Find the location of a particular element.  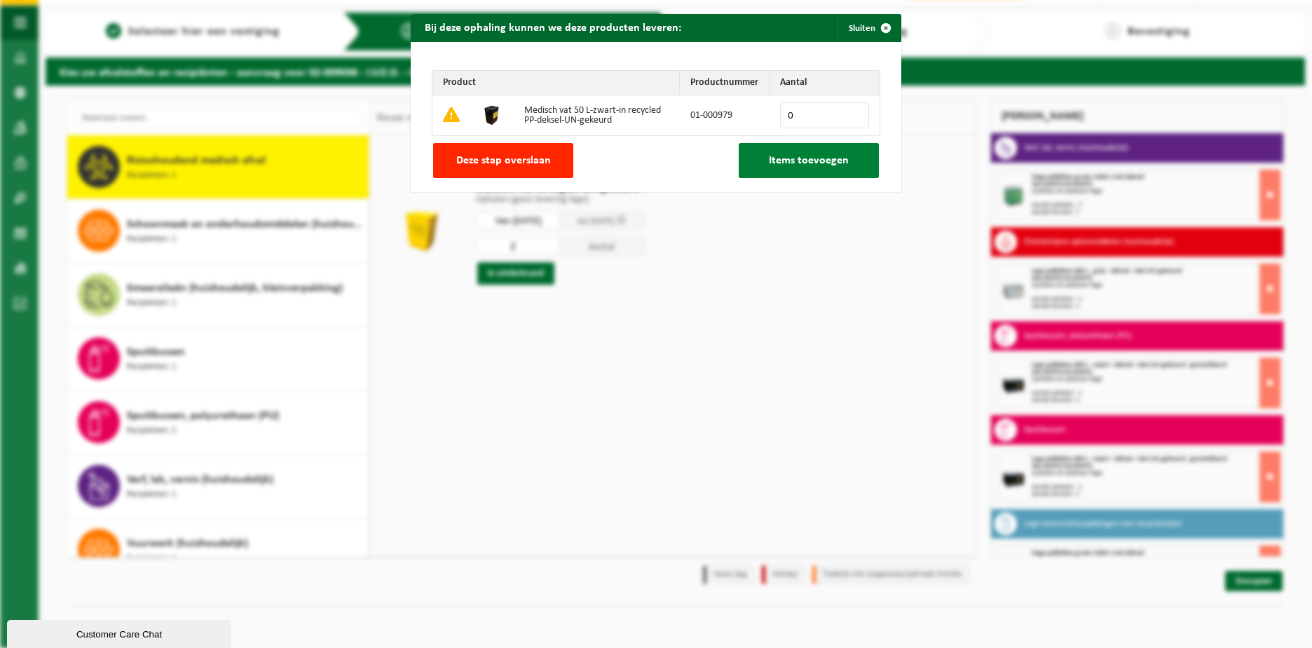

td: 01-000979 is located at coordinates (725, 115).